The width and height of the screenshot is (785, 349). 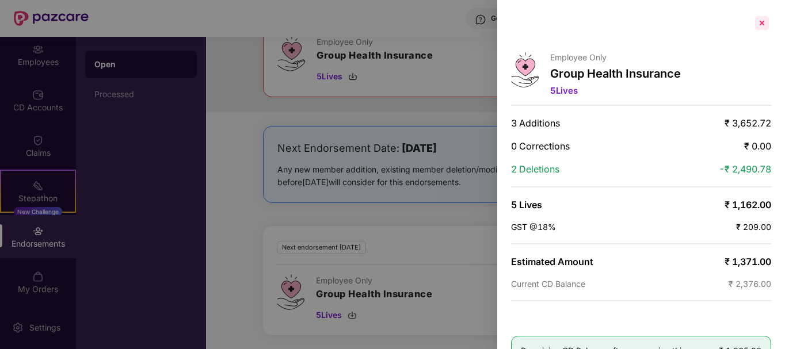 What do you see at coordinates (615, 57) in the screenshot?
I see `p: Employee Only` at bounding box center [615, 57].